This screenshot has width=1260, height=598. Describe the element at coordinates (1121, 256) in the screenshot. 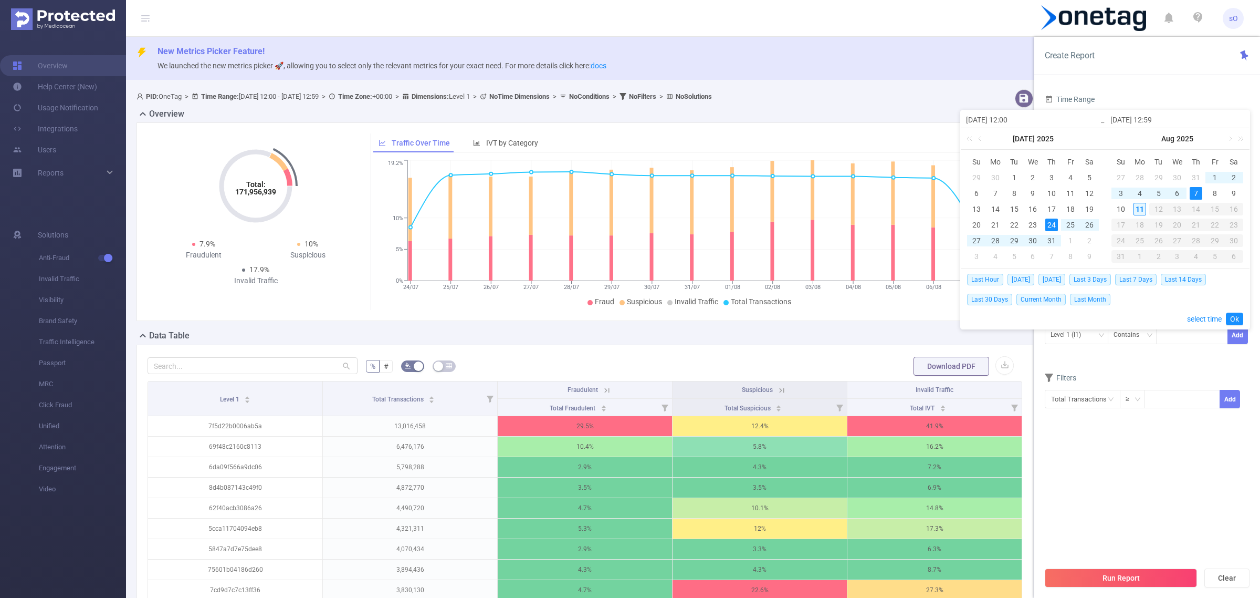

I see `td: August 31, 2025` at that location.